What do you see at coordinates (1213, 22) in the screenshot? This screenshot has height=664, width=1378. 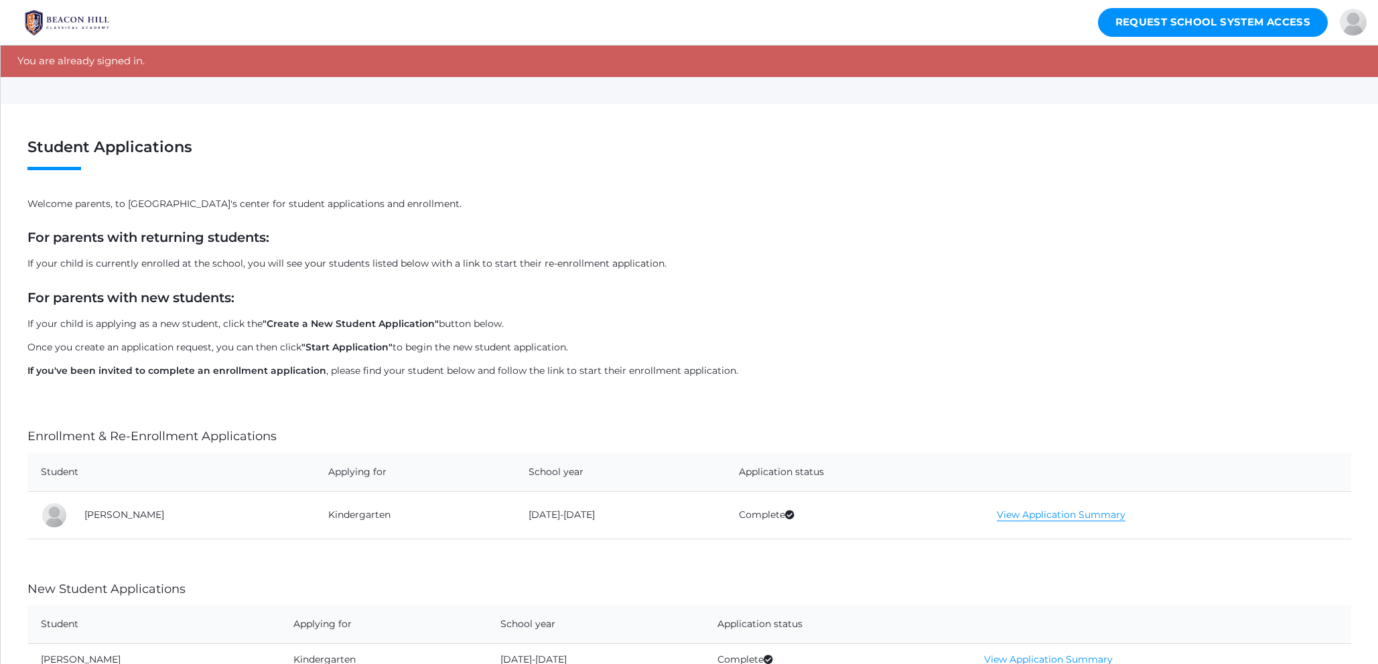 I see `a: Request School System Access` at bounding box center [1213, 22].